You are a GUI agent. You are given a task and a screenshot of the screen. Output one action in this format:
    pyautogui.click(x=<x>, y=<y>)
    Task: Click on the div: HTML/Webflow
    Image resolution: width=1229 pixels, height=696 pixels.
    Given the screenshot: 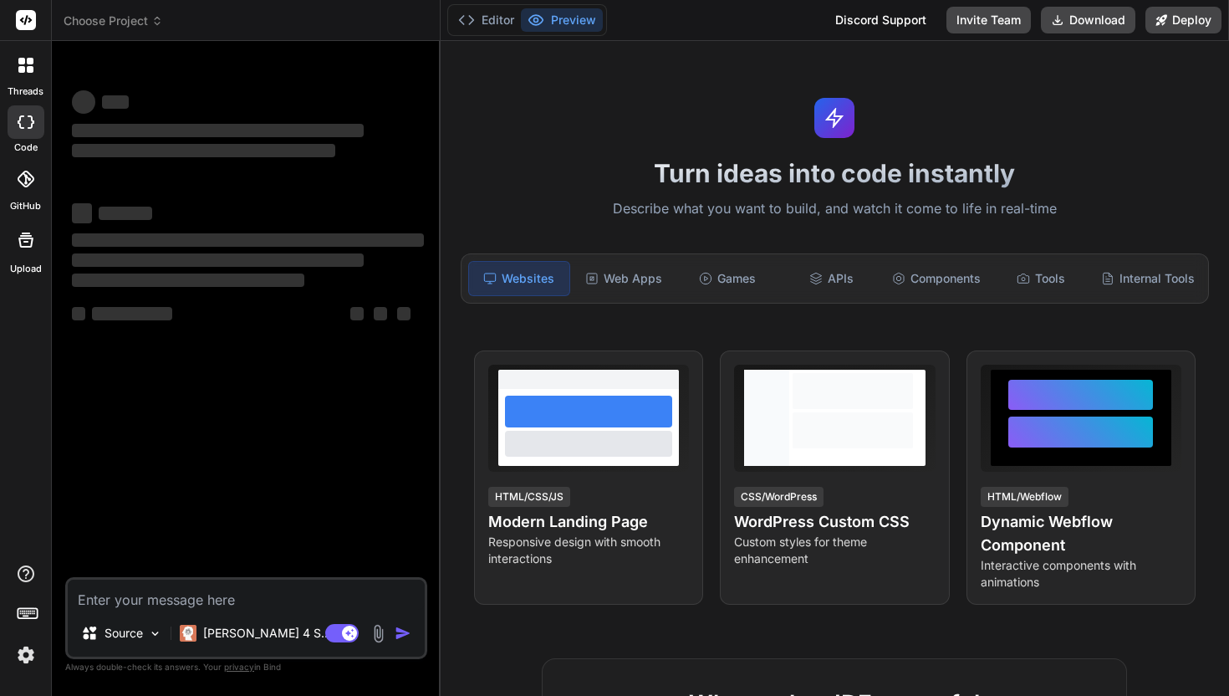 What is the action you would take?
    pyautogui.click(x=1024, y=497)
    